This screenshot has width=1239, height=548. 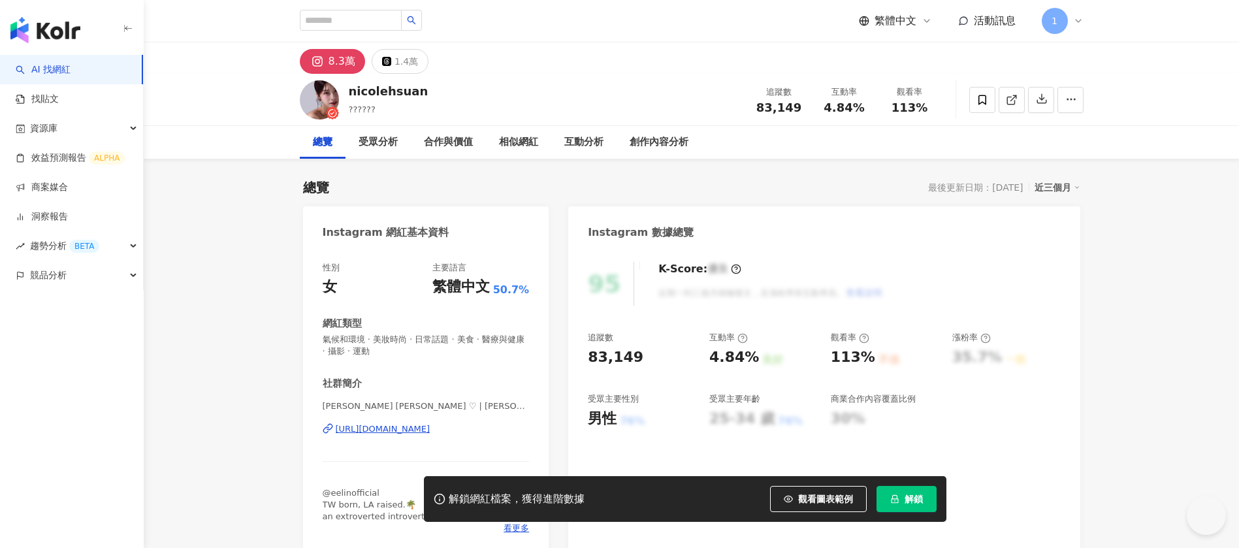 I want to click on div: 女, so click(x=330, y=287).